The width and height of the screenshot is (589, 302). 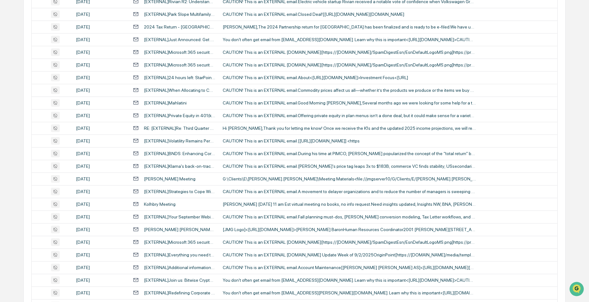 What do you see at coordinates (60, 109) in the screenshot?
I see `a: Powered byPylon` at bounding box center [60, 109].